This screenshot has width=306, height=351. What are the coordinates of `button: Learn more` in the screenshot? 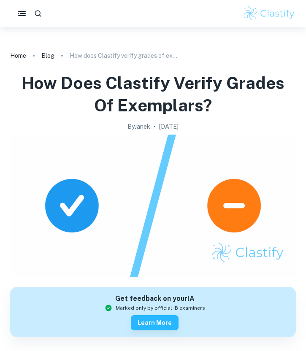 It's located at (155, 323).